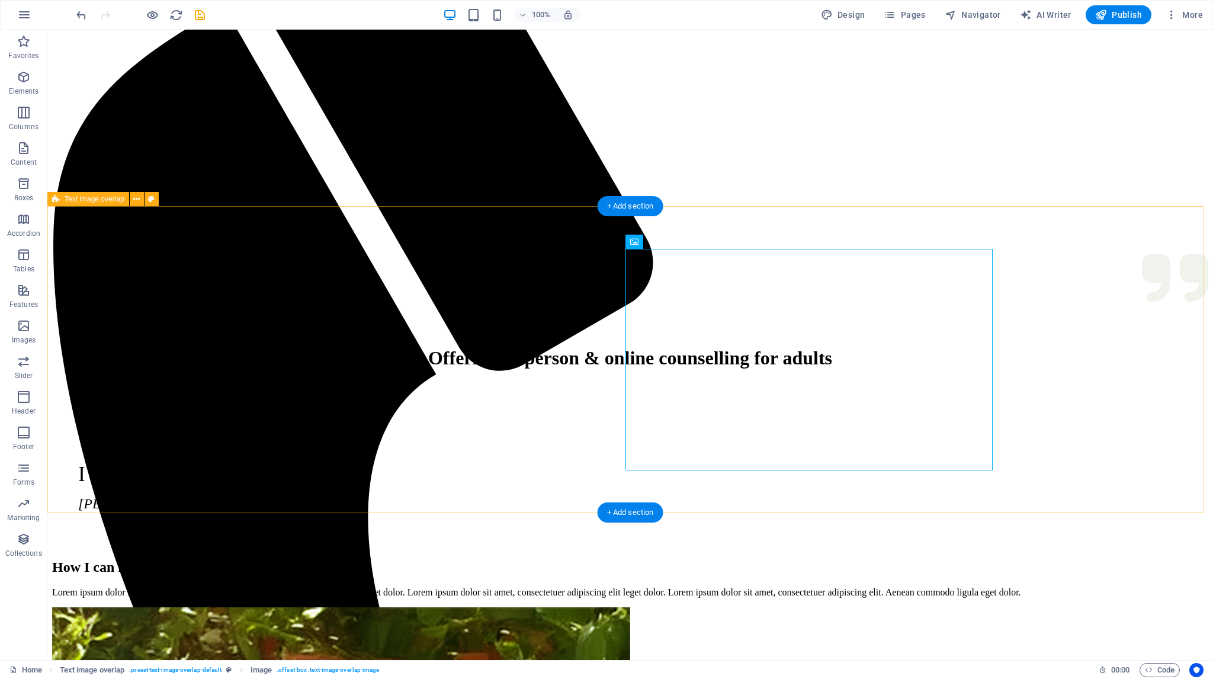 Image resolution: width=1213 pixels, height=679 pixels. What do you see at coordinates (81, 15) in the screenshot?
I see `i: Undo: Unknown action (Ctrl+Z)` at bounding box center [81, 15].